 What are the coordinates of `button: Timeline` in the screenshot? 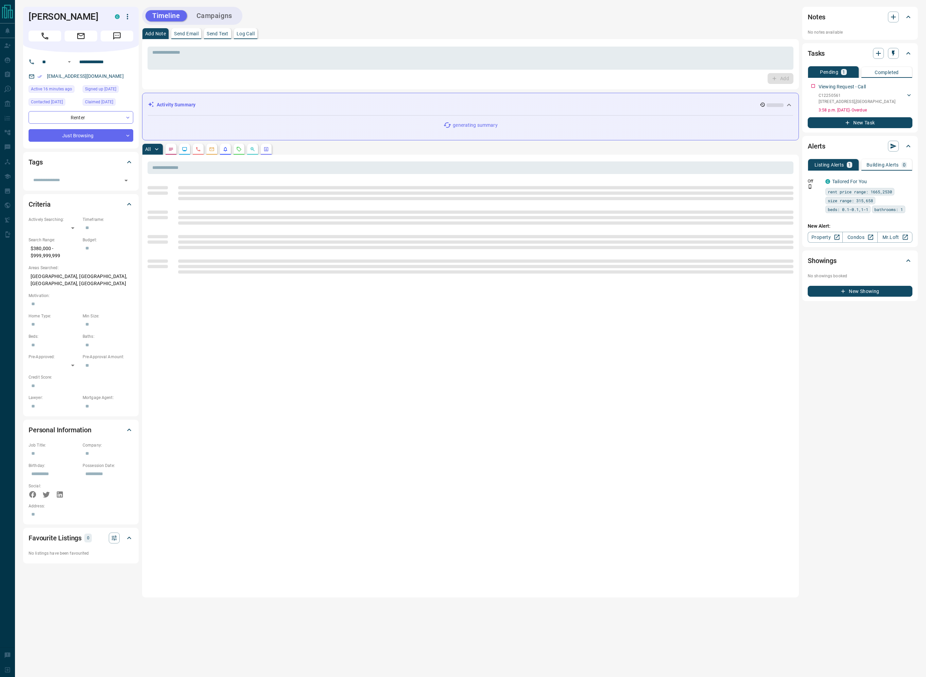 It's located at (166, 16).